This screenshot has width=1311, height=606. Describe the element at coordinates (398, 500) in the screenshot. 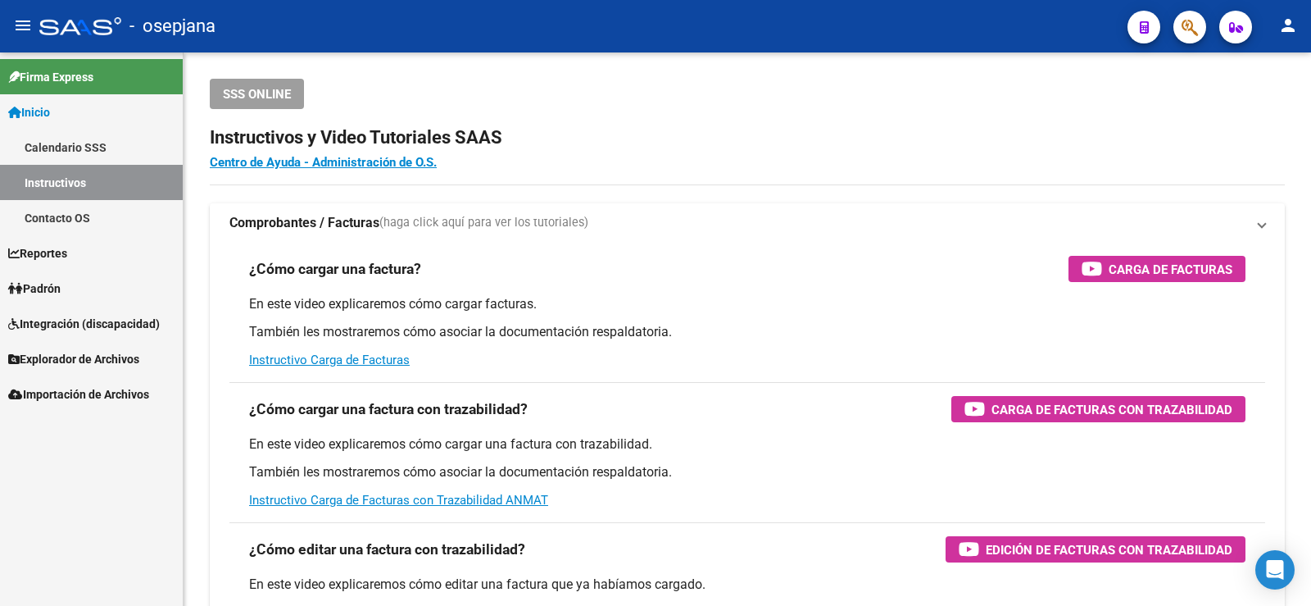

I see `a: Instructivo Carga de Facturas con Trazabilidad ANMAT` at that location.